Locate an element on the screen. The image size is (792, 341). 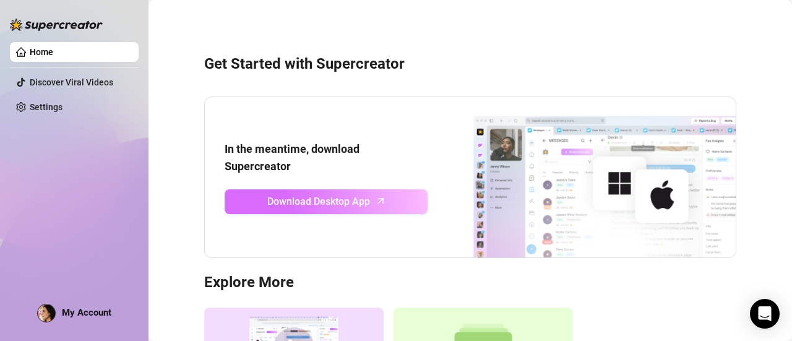
img: ACg8ocKXLgwd3wNHtb3QK1evHXXvtm2zesGqnbzqnvaGek8ymU7QzWHh=s96-c is located at coordinates (46, 313).